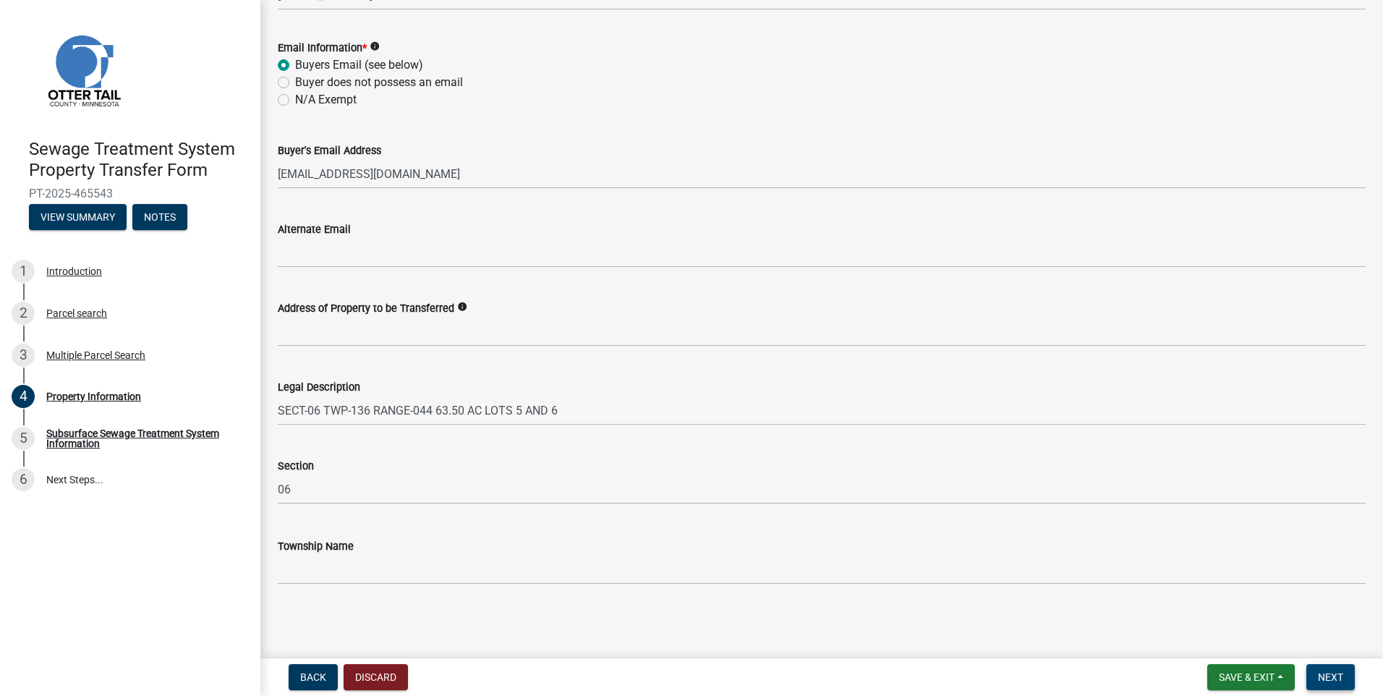 This screenshot has width=1383, height=696. Describe the element at coordinates (313, 677) in the screenshot. I see `span: Back` at that location.